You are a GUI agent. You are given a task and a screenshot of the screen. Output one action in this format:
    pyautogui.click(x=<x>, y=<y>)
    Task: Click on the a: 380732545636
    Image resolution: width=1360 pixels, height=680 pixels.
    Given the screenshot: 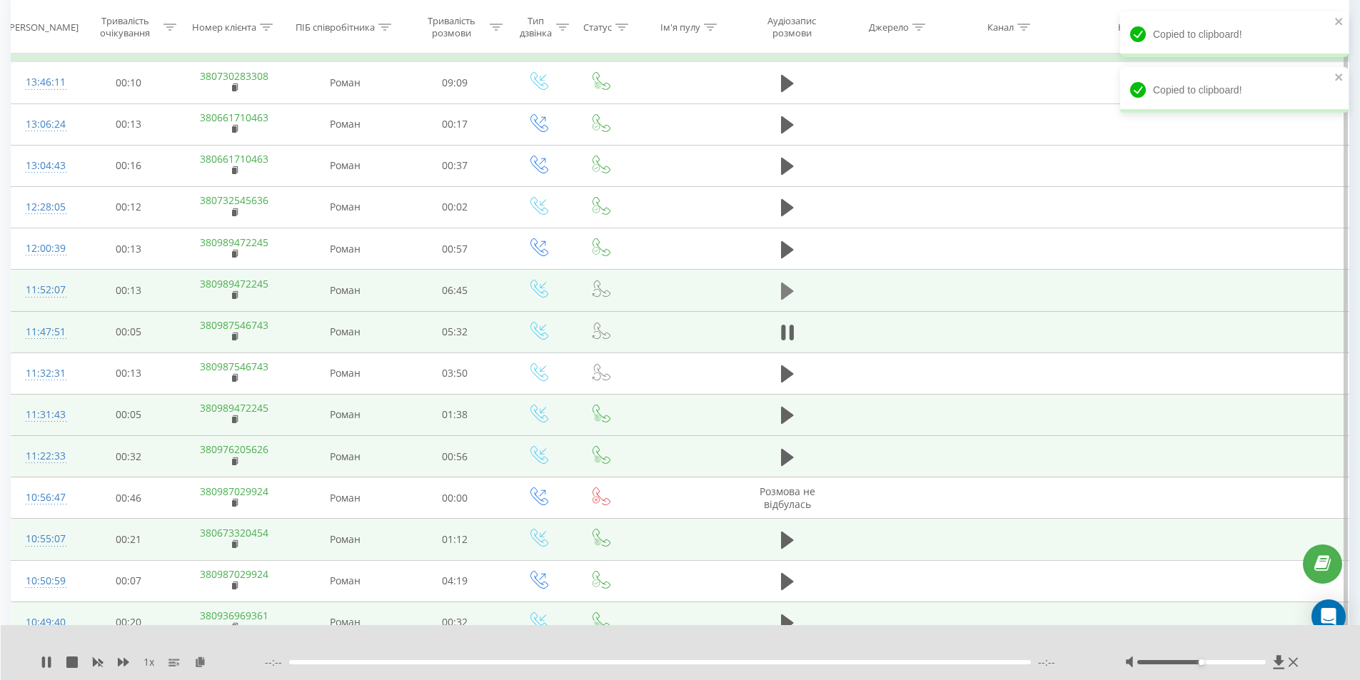 What is the action you would take?
    pyautogui.click(x=234, y=200)
    